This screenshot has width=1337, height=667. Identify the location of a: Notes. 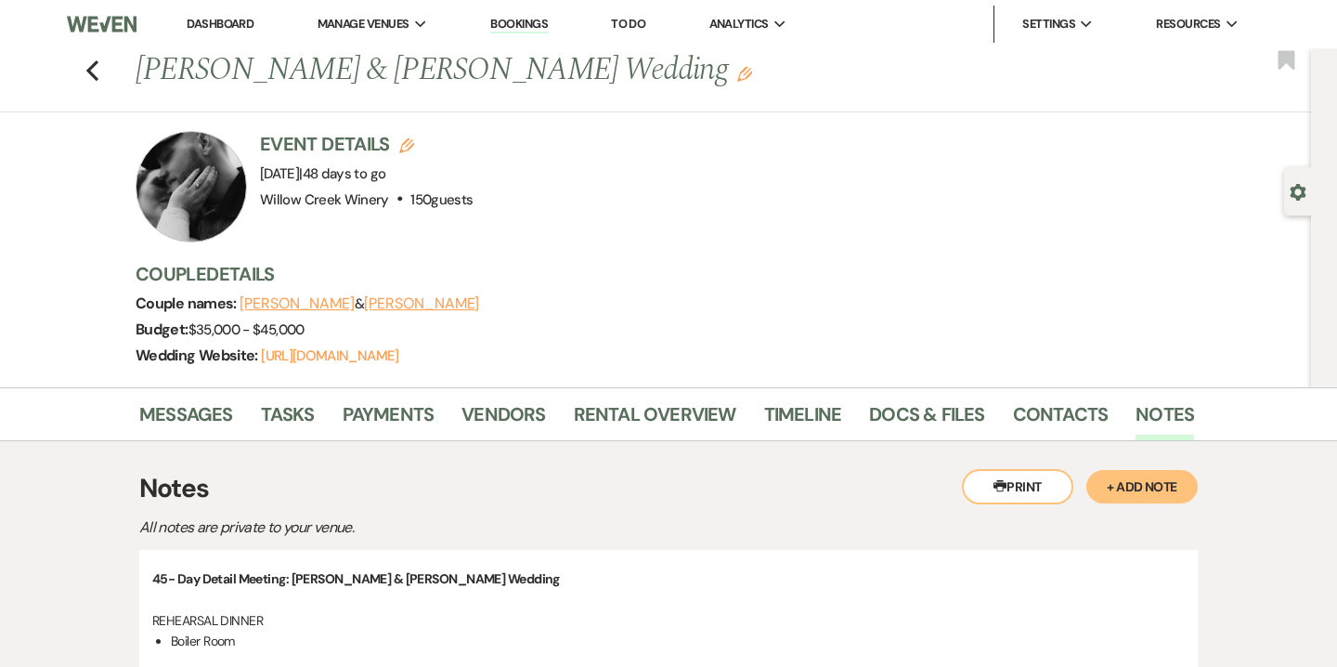
(1164, 420).